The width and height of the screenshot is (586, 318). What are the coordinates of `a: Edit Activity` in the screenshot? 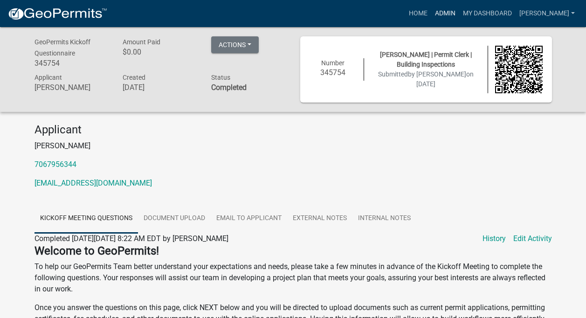 It's located at (533, 239).